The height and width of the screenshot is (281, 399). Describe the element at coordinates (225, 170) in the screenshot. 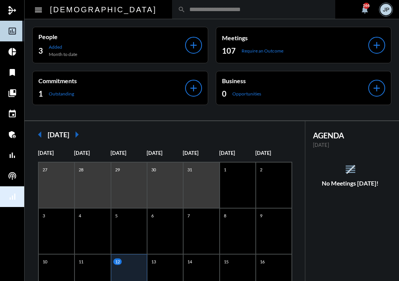

I see `p: 1` at that location.